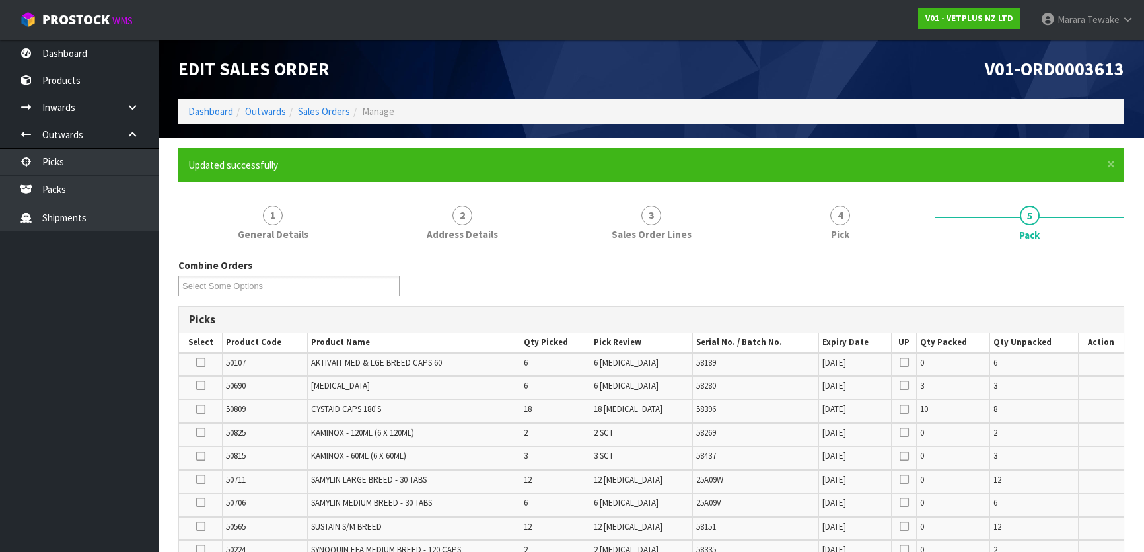 This screenshot has width=1144, height=552. What do you see at coordinates (1029, 235) in the screenshot?
I see `span: Pack` at bounding box center [1029, 235].